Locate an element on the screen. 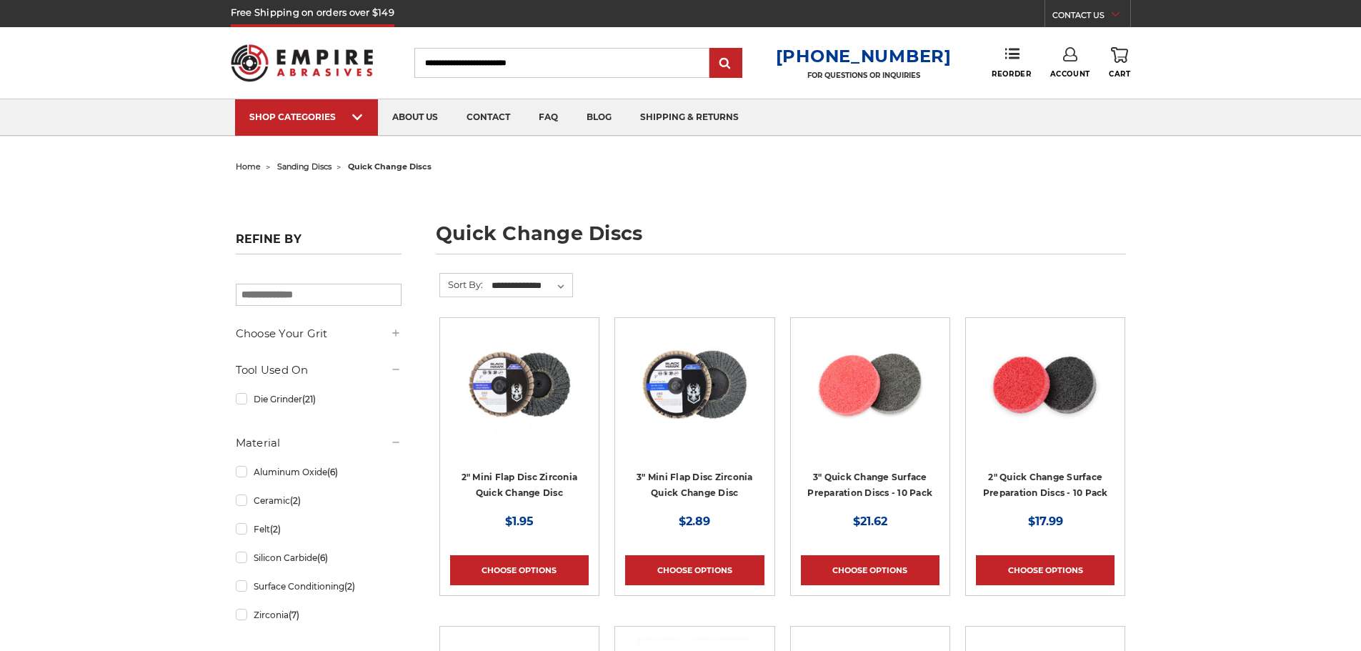 Image resolution: width=1361 pixels, height=651 pixels. a: faq is located at coordinates (548, 117).